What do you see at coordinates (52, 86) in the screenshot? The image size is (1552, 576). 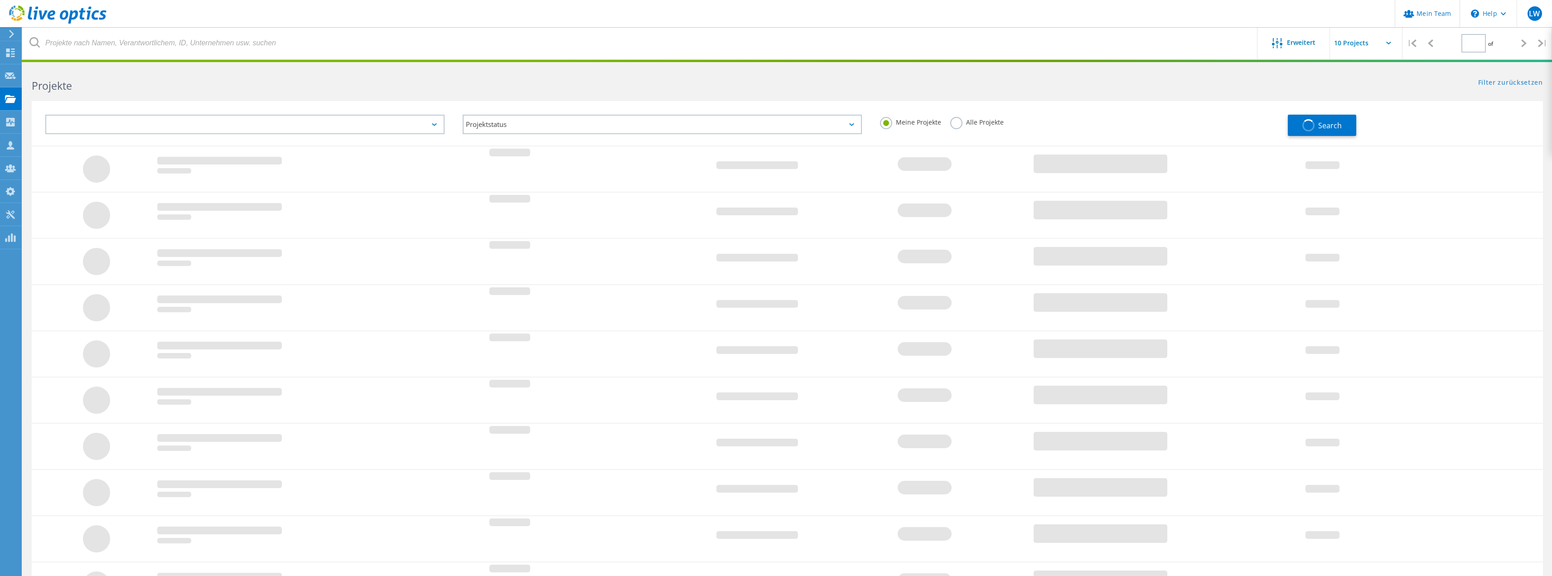 I see `b: Projekte` at bounding box center [52, 86].